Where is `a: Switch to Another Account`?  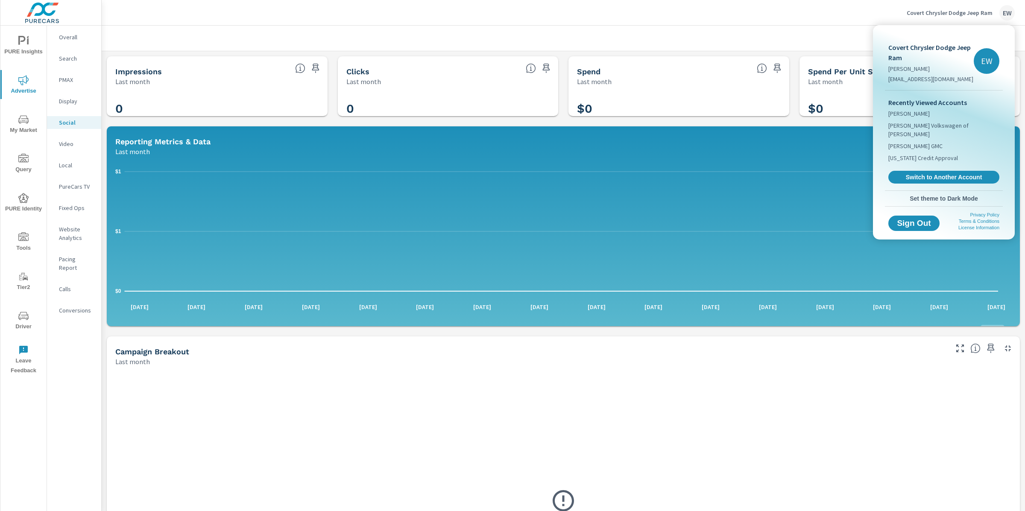
a: Switch to Another Account is located at coordinates (944, 177).